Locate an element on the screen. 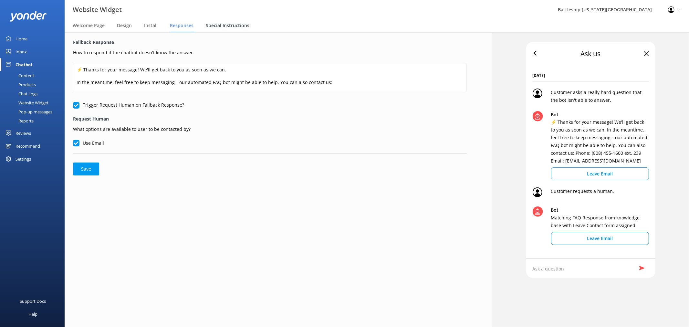 This screenshot has height=327, width=689. div: Chatbot is located at coordinates (24, 65).